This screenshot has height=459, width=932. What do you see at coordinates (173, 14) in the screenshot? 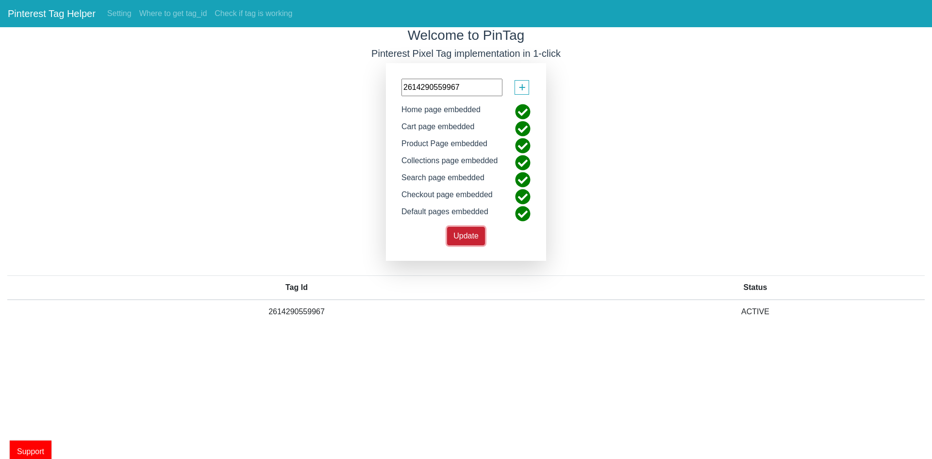
I see `a: Where to get tag_id` at bounding box center [173, 14].